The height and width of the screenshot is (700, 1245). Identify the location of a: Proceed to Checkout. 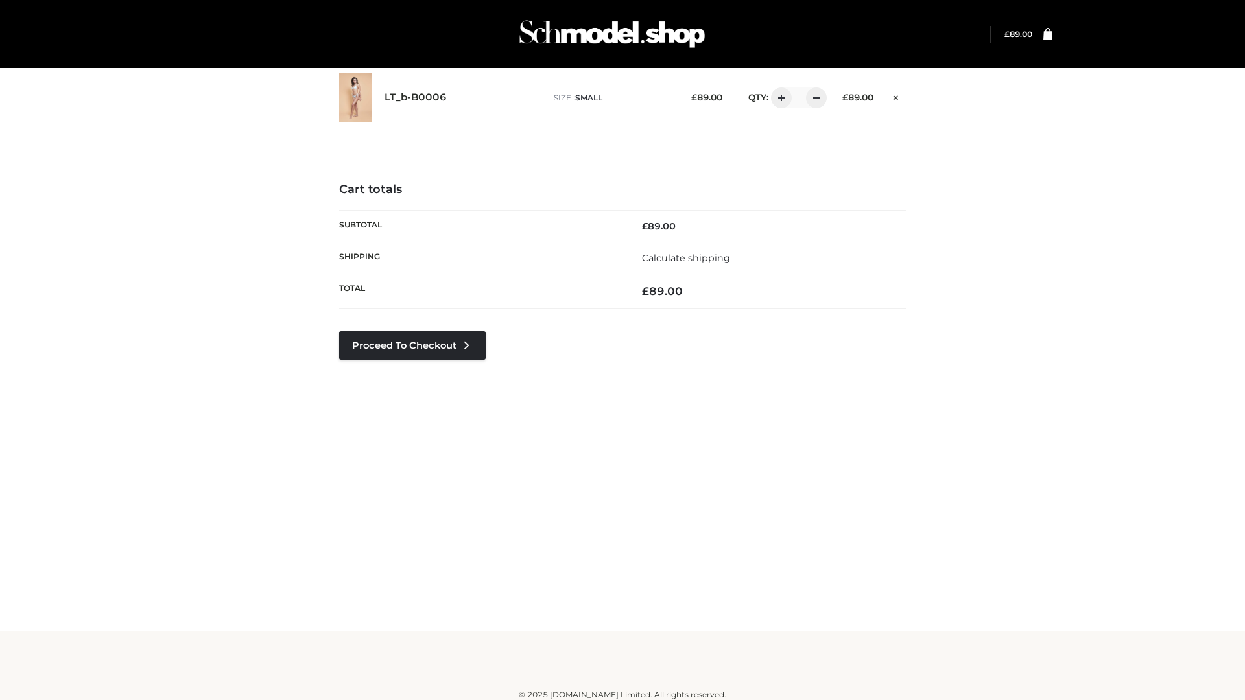
(412, 346).